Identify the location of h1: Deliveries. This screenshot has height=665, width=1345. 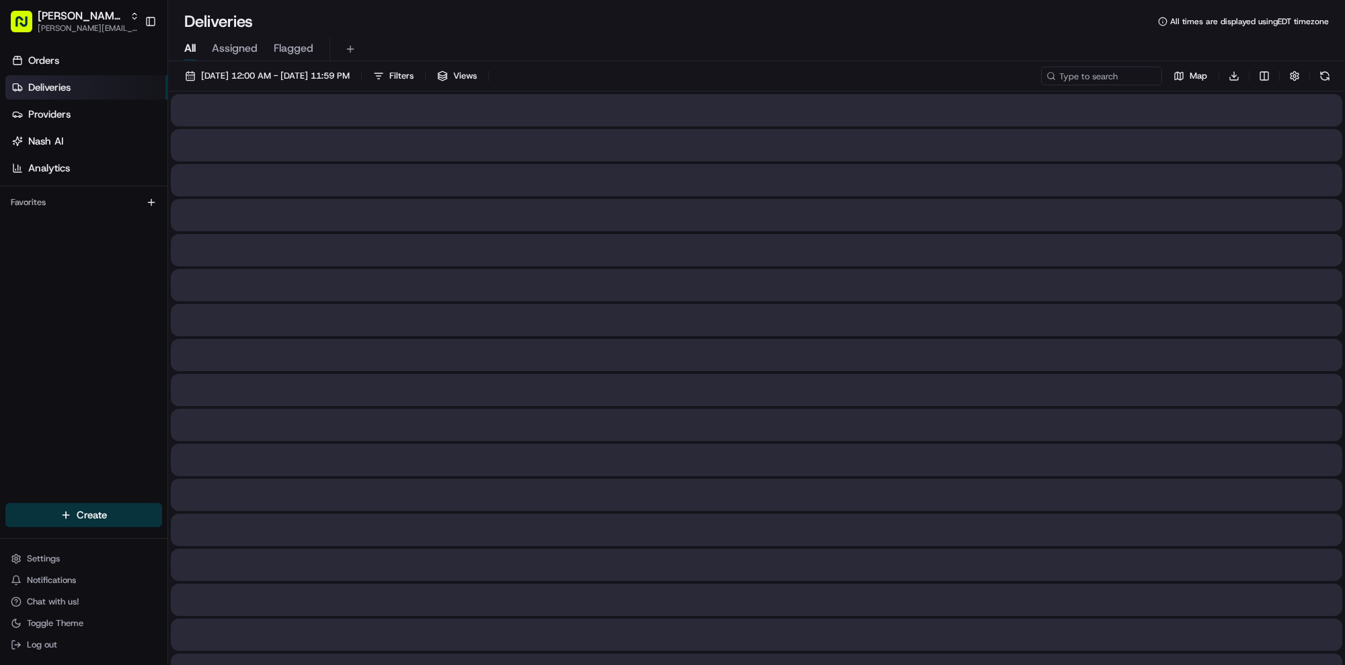
(219, 22).